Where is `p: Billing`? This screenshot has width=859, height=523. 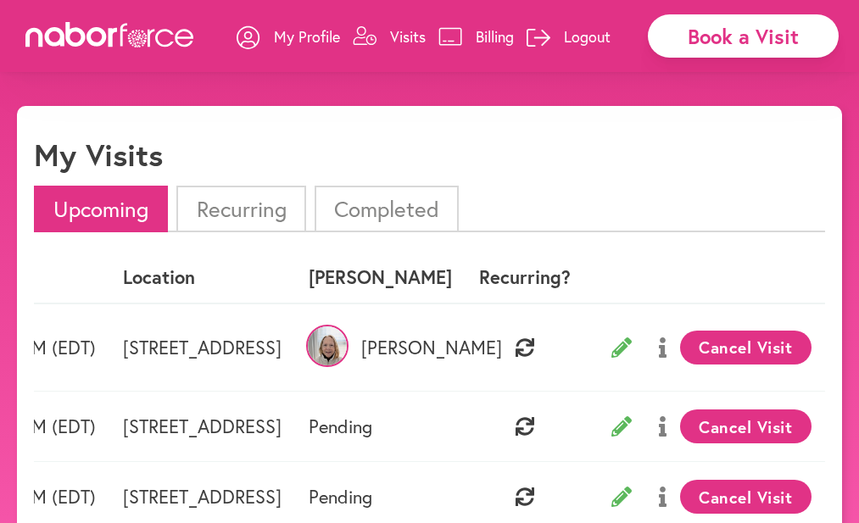
p: Billing is located at coordinates (494, 36).